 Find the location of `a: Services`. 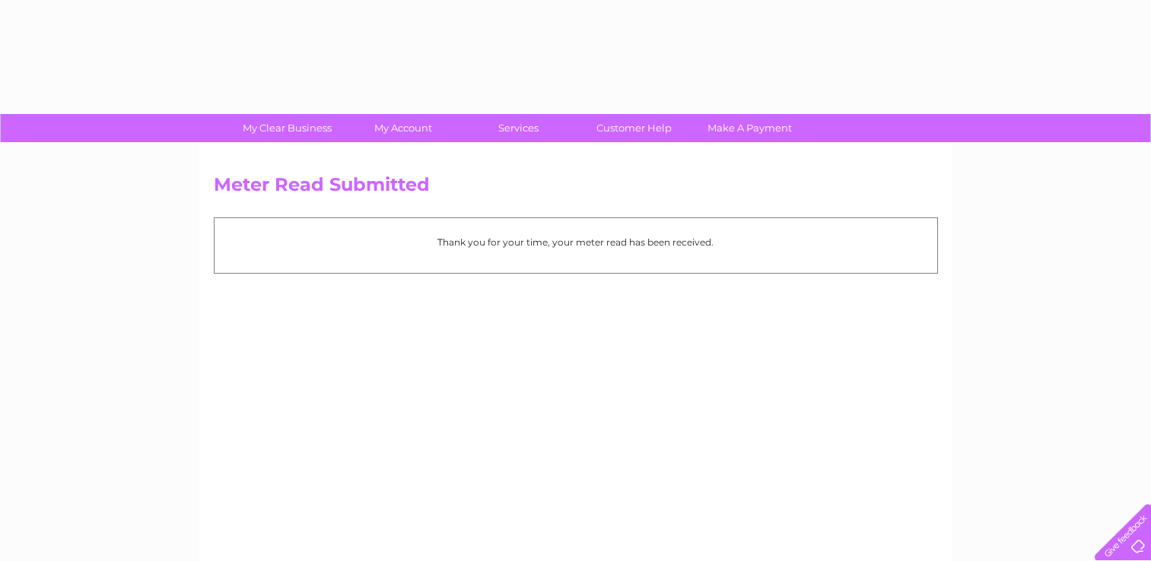

a: Services is located at coordinates (518, 128).